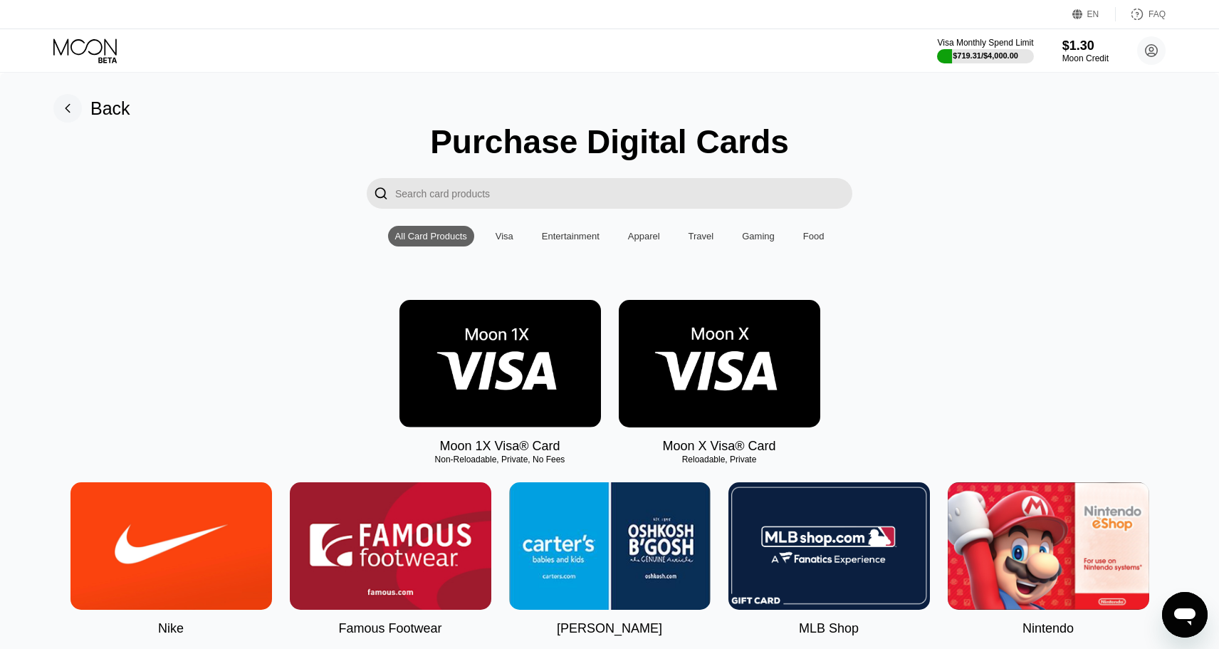 This screenshot has height=649, width=1219. Describe the element at coordinates (758, 236) in the screenshot. I see `div: Gaming` at that location.